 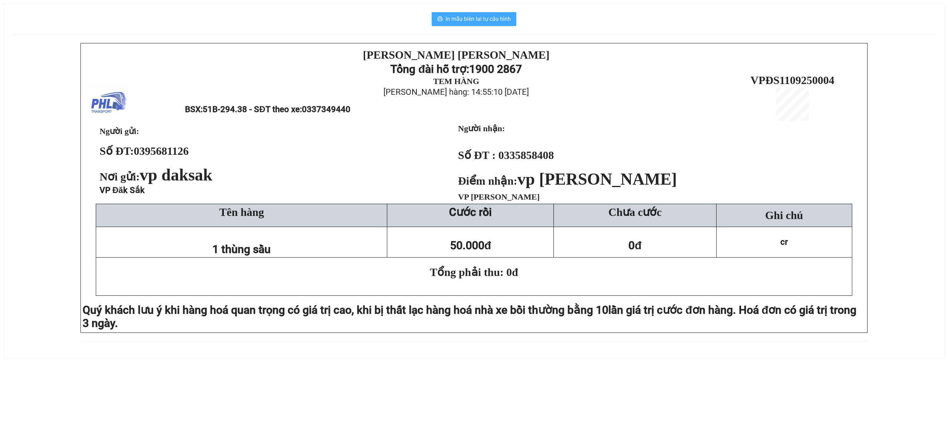 What do you see at coordinates (471, 245) in the screenshot?
I see `span: 50.000đ` at bounding box center [471, 245].